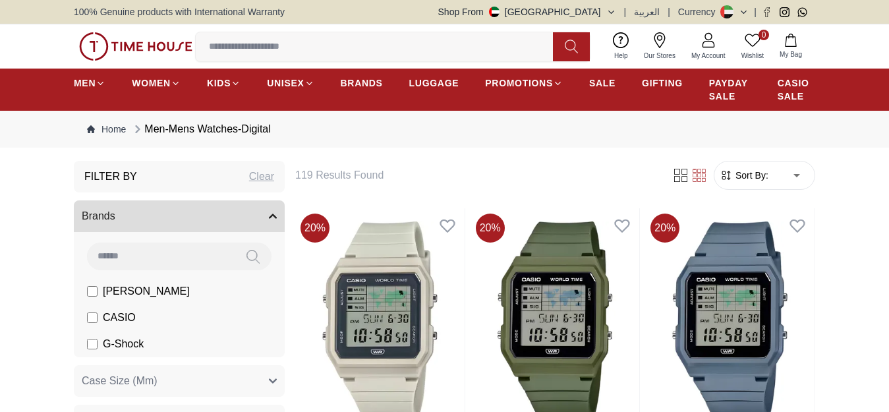  Describe the element at coordinates (708, 55) in the screenshot. I see `span: My Account` at that location.